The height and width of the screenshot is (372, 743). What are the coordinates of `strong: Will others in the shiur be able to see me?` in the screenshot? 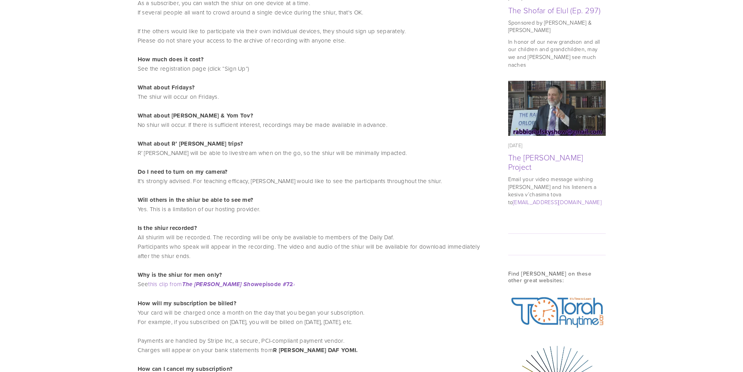 It's located at (195, 200).